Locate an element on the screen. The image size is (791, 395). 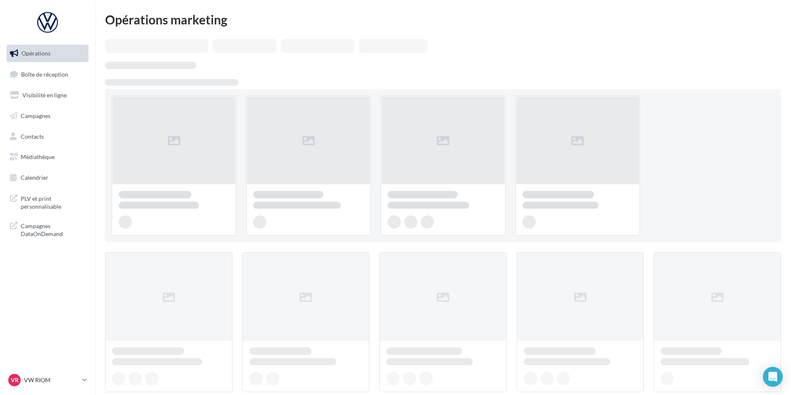
a: Campagnes is located at coordinates (48, 116).